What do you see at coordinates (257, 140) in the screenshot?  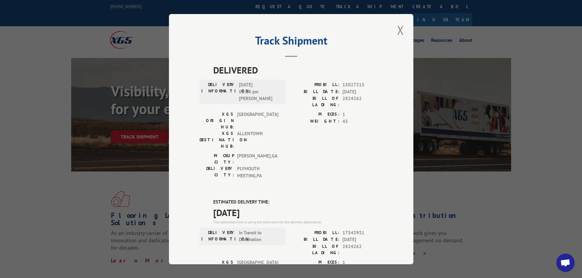 I see `span: ALLENTOWN` at bounding box center [257, 140].